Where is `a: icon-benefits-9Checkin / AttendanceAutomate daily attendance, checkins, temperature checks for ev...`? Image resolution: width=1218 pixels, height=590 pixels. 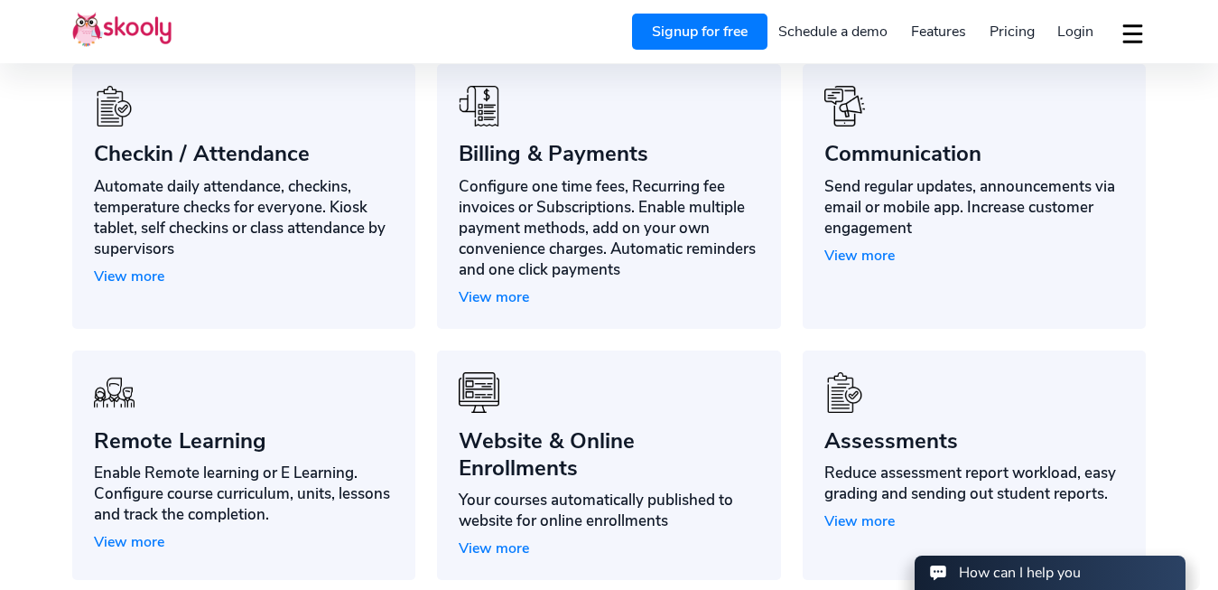
a: icon-benefits-9Checkin / AttendanceAutomate daily attendance, checkins, temperature checks for ev... is located at coordinates (244, 196).